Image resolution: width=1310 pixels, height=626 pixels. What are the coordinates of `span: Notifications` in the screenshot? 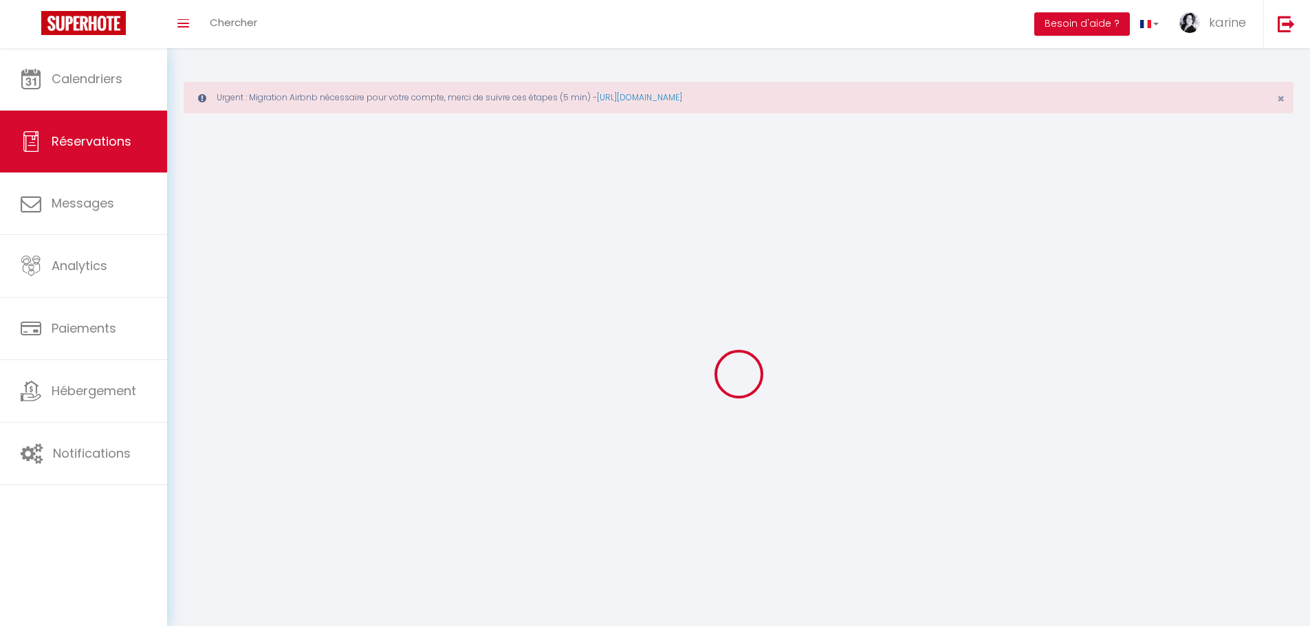 It's located at (91, 453).